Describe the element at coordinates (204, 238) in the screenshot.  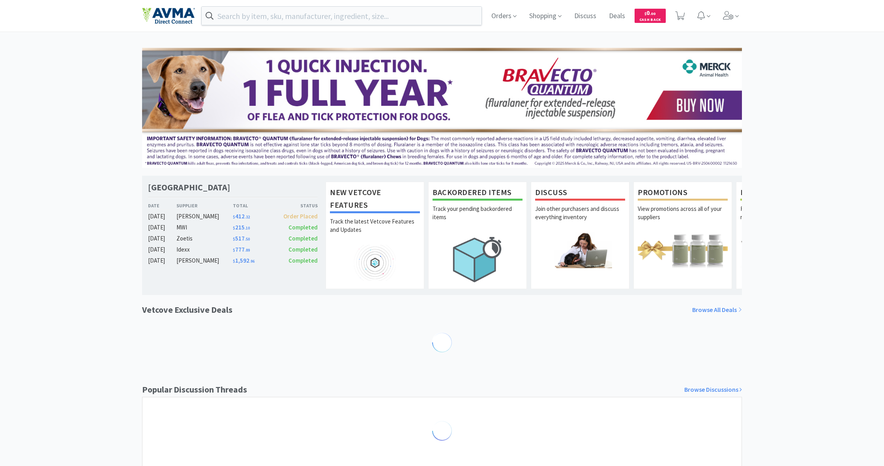
I see `div: Zoetis` at that location.